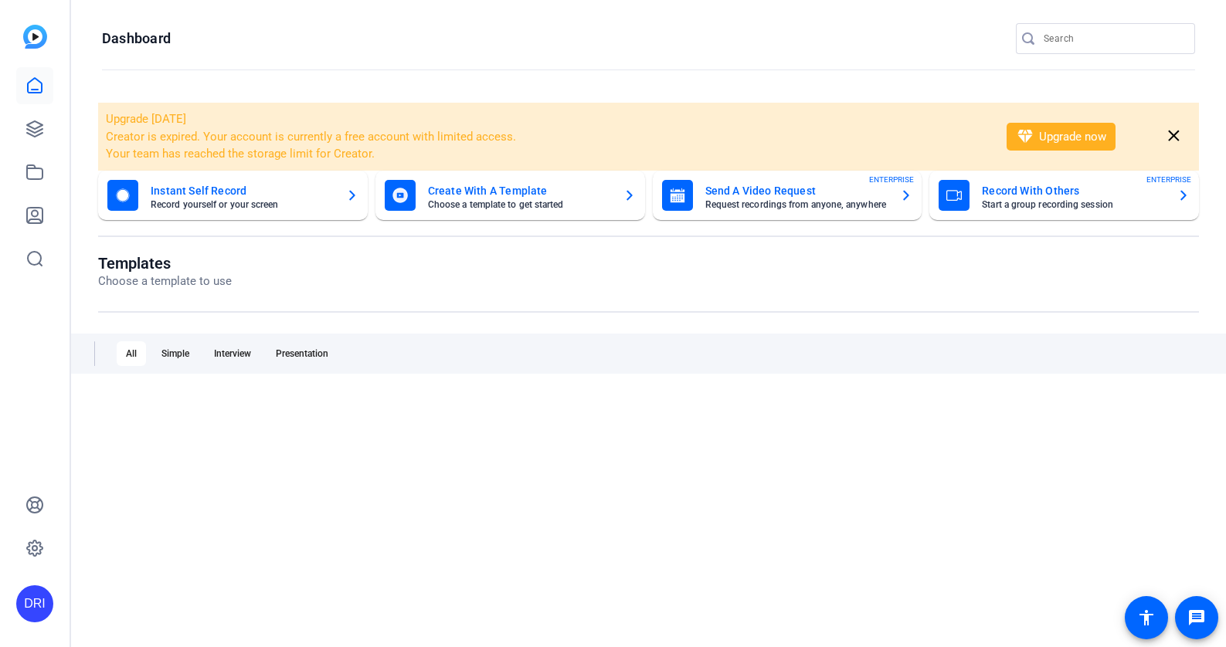  Describe the element at coordinates (233, 195) in the screenshot. I see `button: Instant Self RecordRecord yourself or your screen` at that location.